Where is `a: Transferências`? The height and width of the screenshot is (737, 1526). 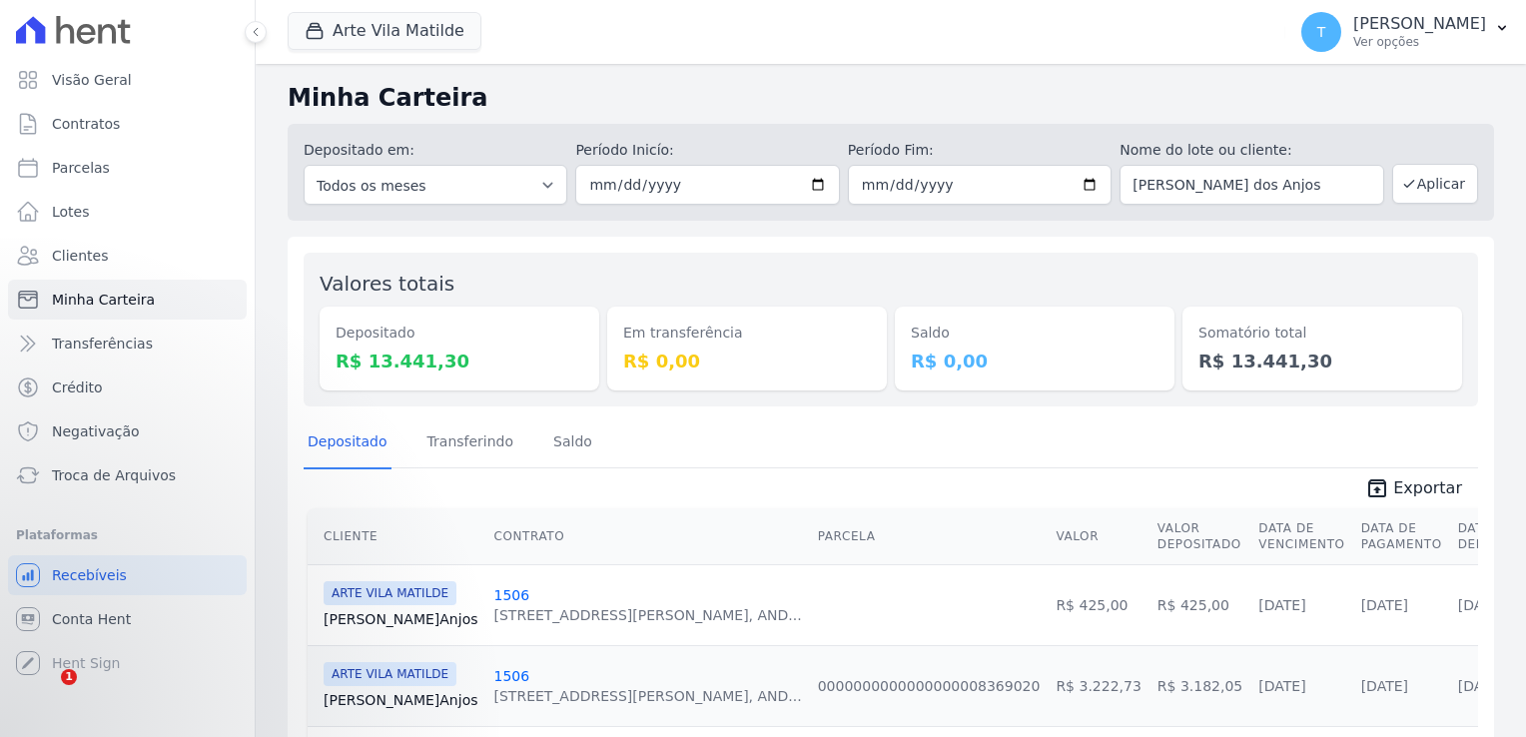
a: Transferências is located at coordinates (127, 344).